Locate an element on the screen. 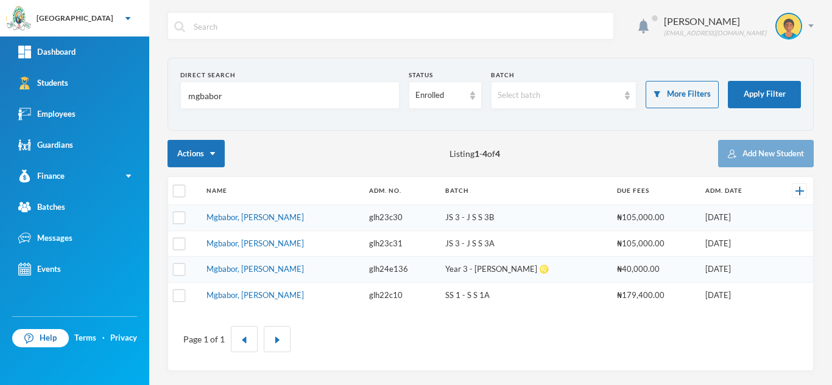  button: Apply Filter is located at coordinates (764, 94).